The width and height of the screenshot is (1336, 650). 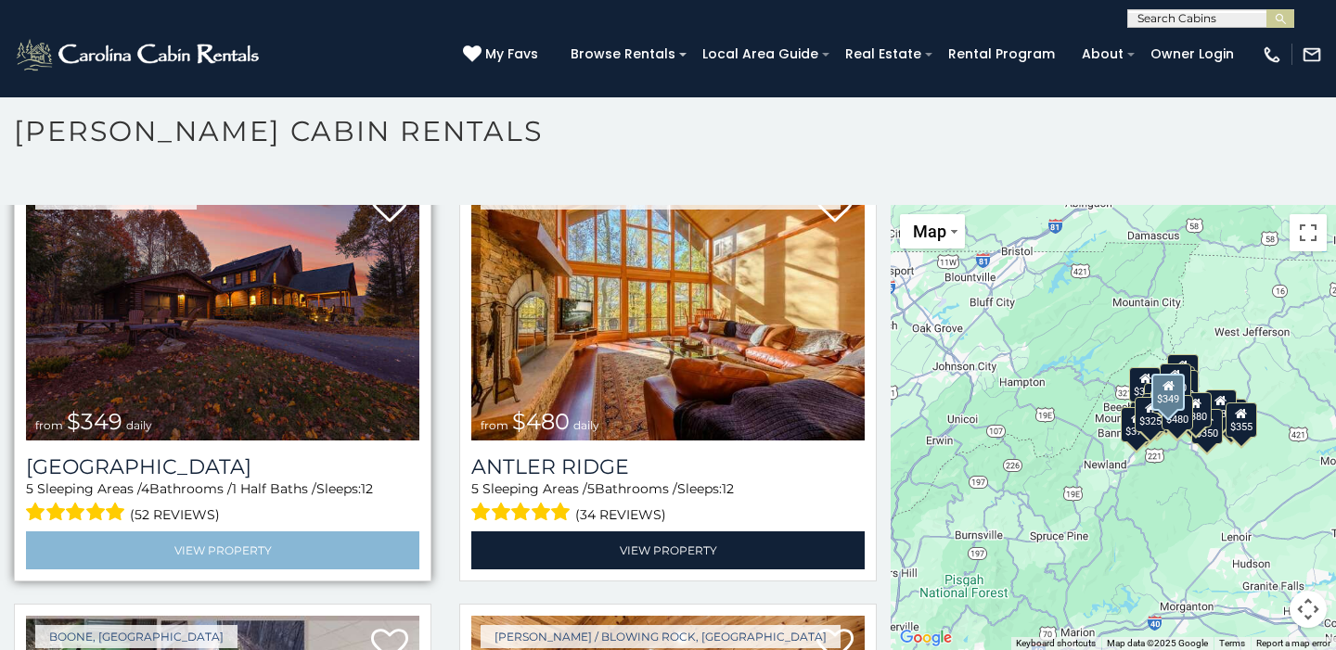 I want to click on div: $375, so click(x=1136, y=425).